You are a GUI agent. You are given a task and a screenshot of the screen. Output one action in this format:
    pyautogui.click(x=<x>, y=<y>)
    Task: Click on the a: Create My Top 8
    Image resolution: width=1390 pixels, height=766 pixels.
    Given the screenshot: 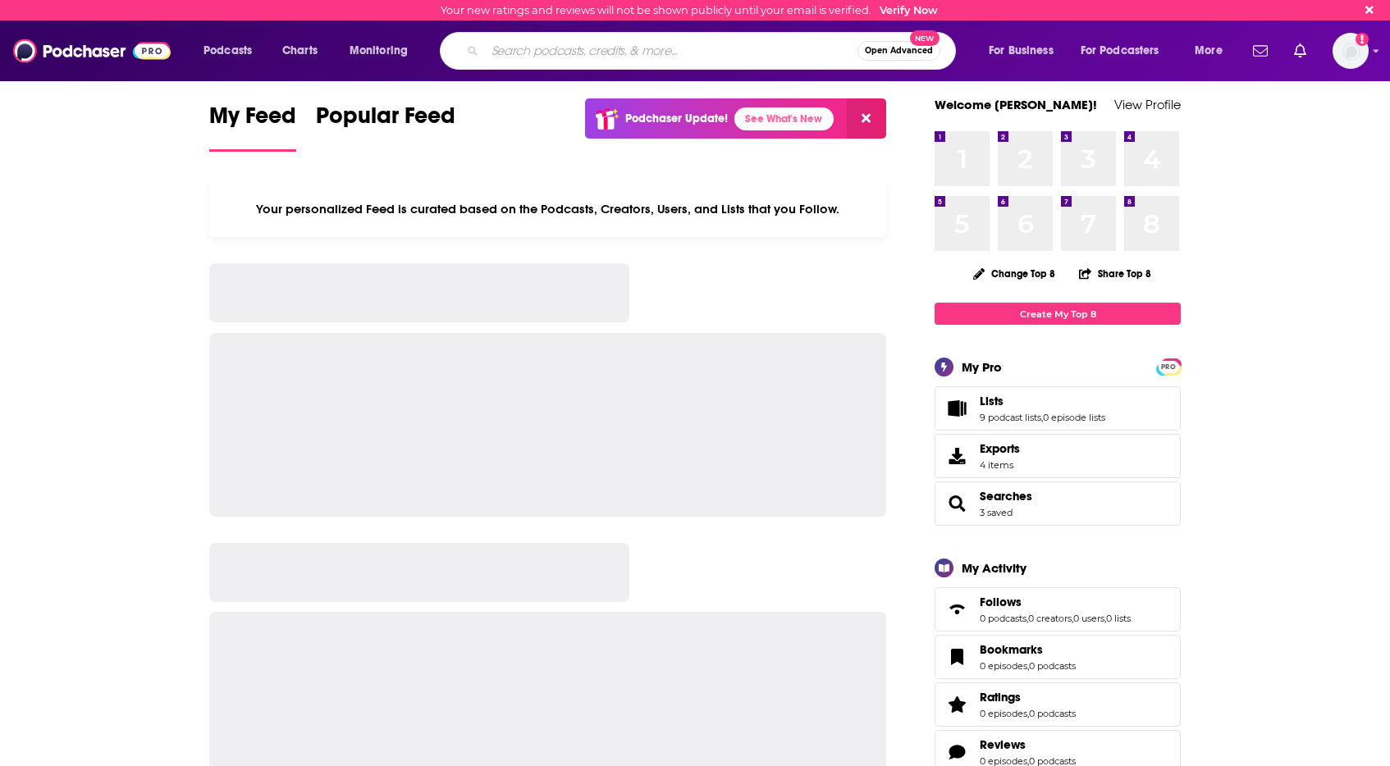 What is the action you would take?
    pyautogui.click(x=1057, y=313)
    